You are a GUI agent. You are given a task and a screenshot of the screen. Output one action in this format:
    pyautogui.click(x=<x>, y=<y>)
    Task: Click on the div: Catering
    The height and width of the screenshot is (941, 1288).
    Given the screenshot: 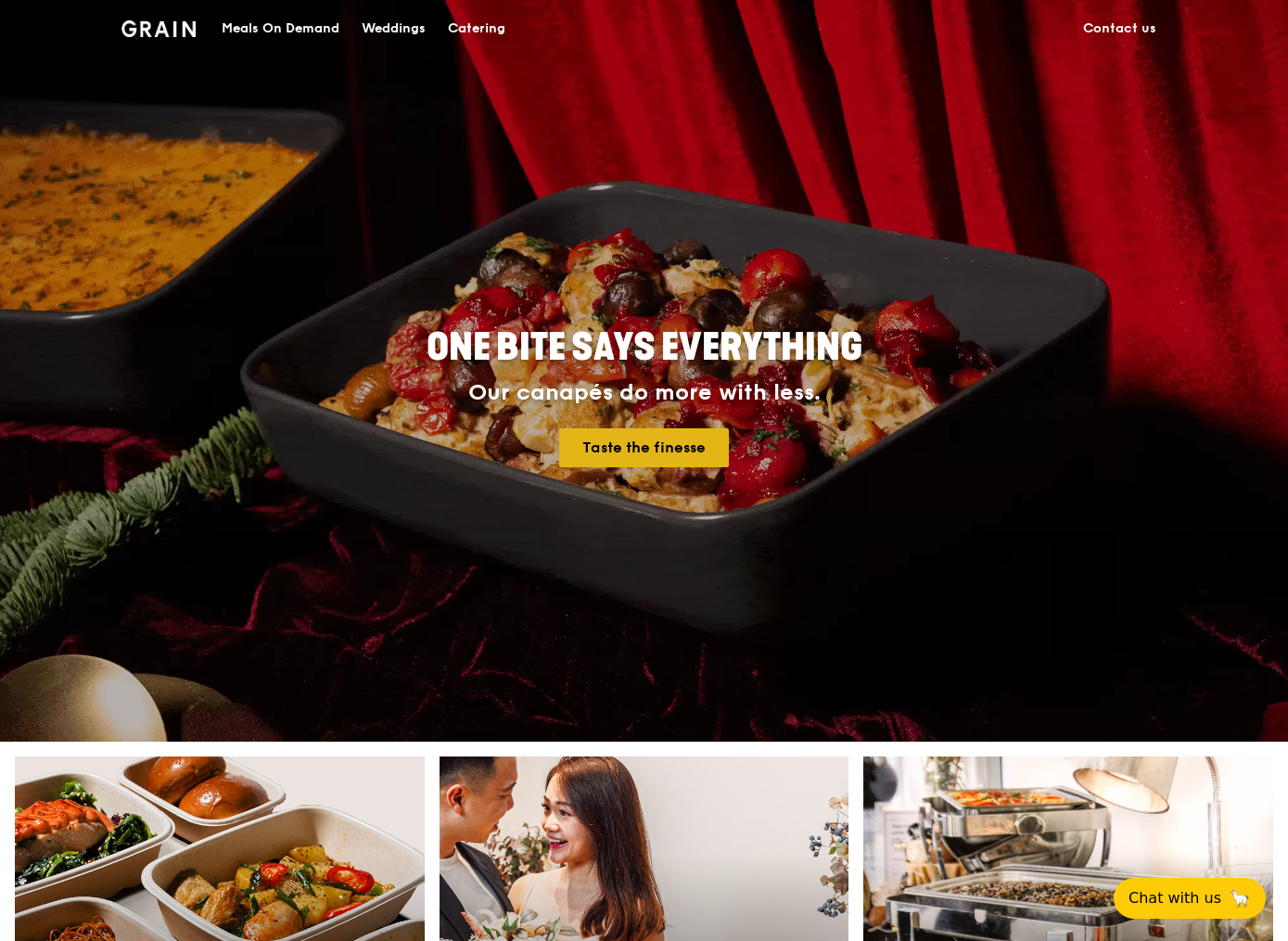 What is the action you would take?
    pyautogui.click(x=476, y=29)
    